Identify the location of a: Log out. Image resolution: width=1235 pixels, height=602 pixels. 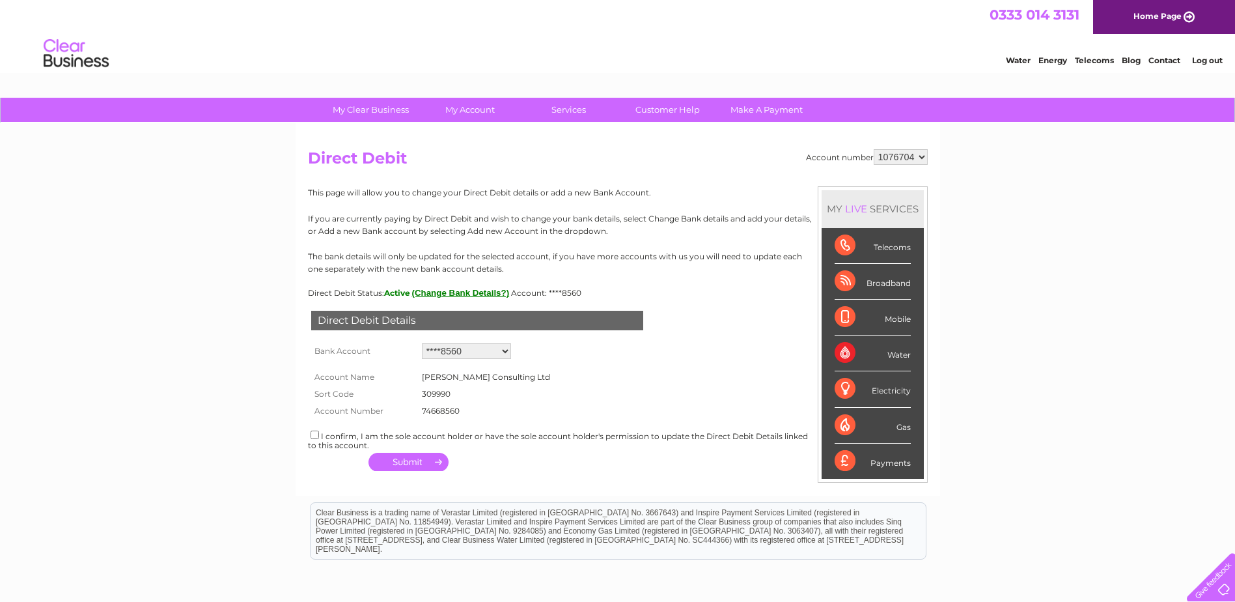
(1207, 60).